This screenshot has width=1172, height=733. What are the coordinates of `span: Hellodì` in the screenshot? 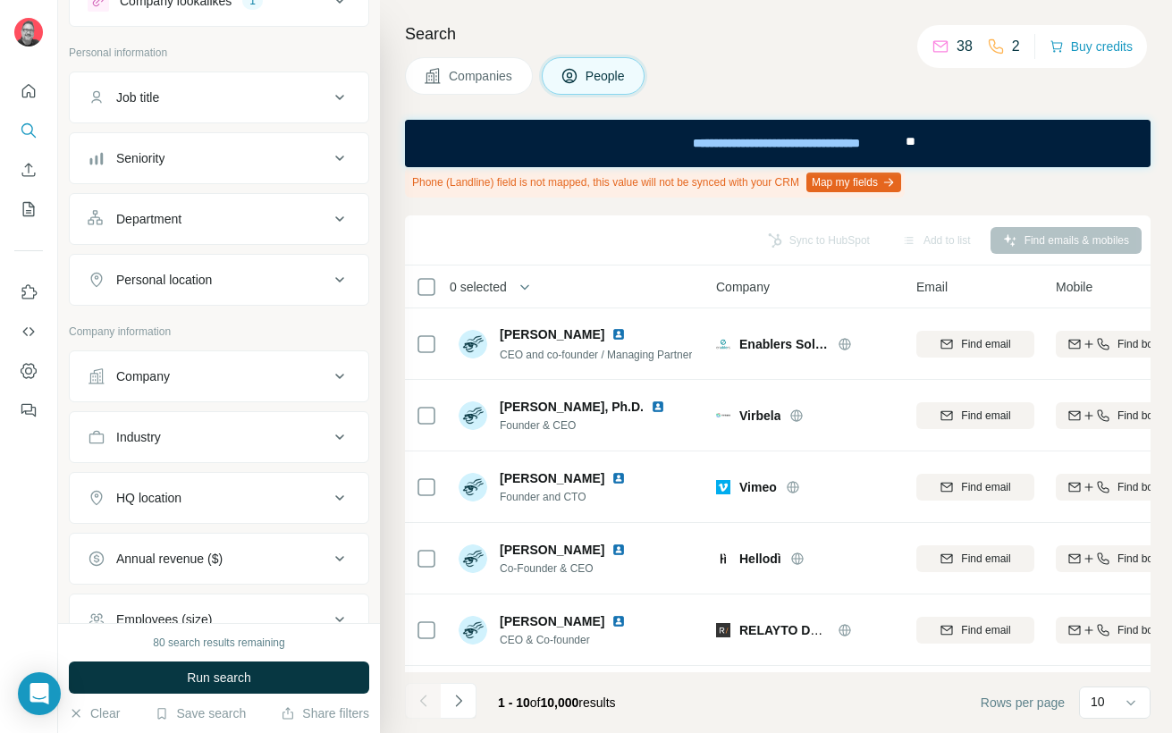 It's located at (760, 559).